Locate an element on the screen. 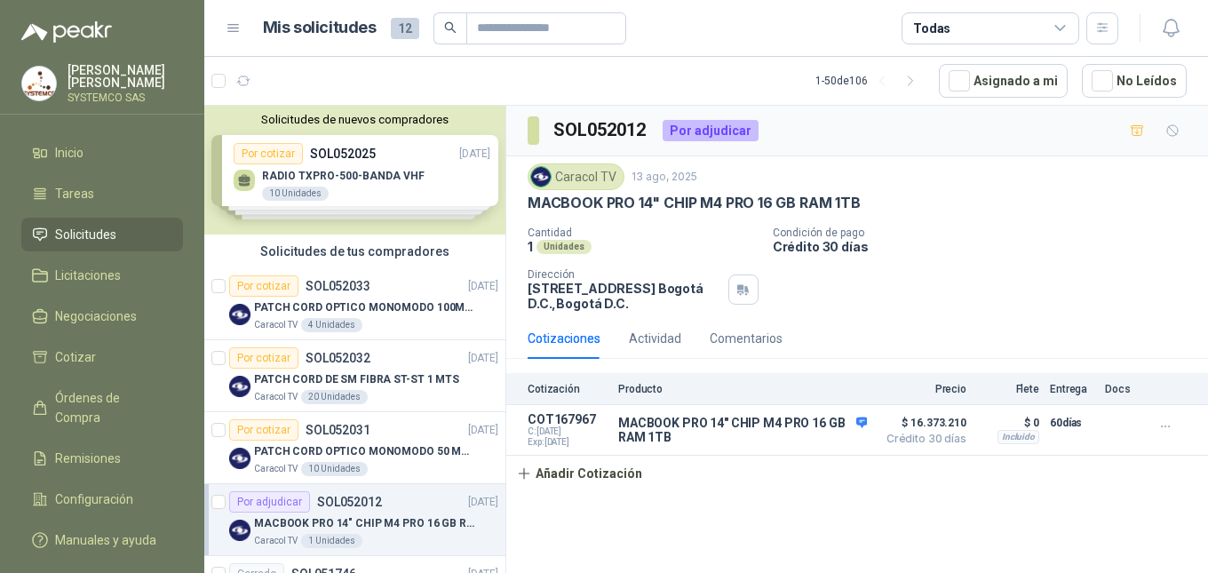 The image size is (1208, 573). div: Unidades is located at coordinates (564, 247).